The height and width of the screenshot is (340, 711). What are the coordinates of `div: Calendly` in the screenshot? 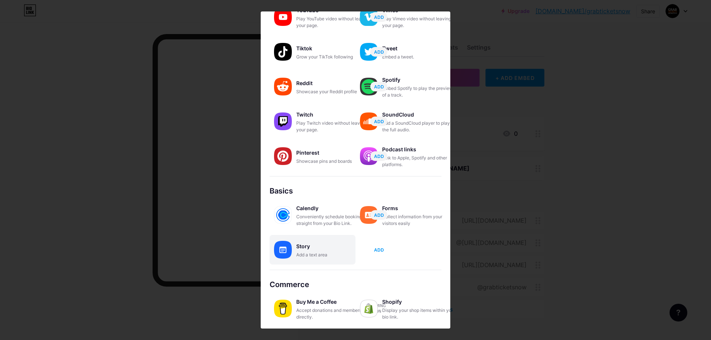 It's located at (333, 208).